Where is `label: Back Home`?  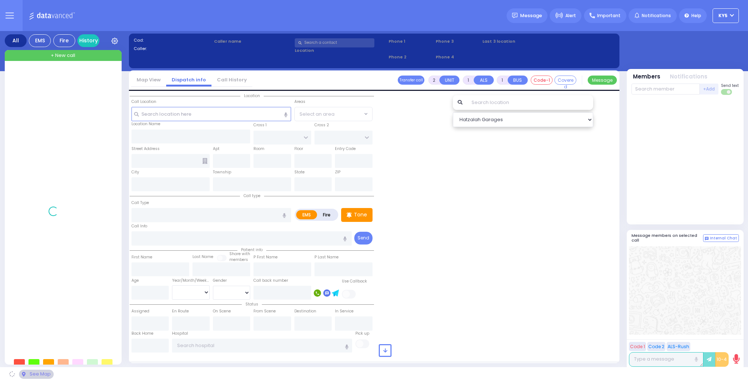
label: Back Home is located at coordinates (142, 334).